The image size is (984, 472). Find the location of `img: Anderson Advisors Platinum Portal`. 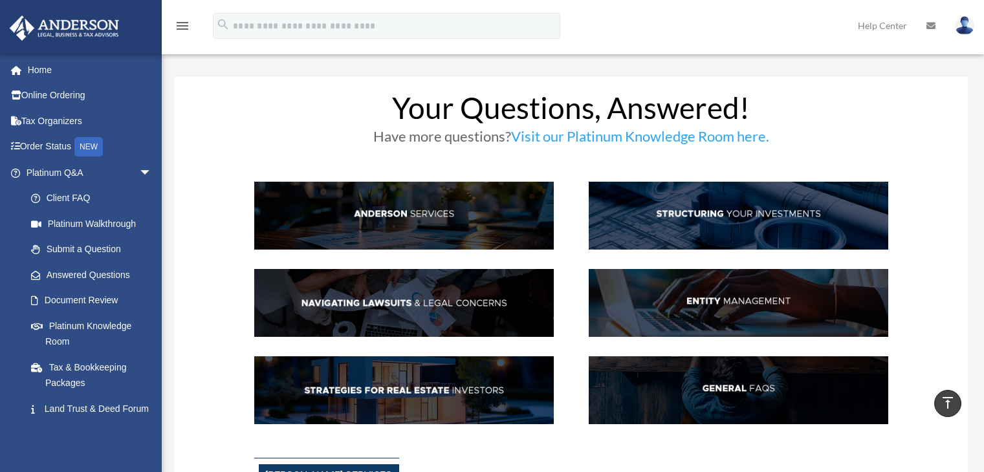

img: Anderson Advisors Platinum Portal is located at coordinates (64, 28).